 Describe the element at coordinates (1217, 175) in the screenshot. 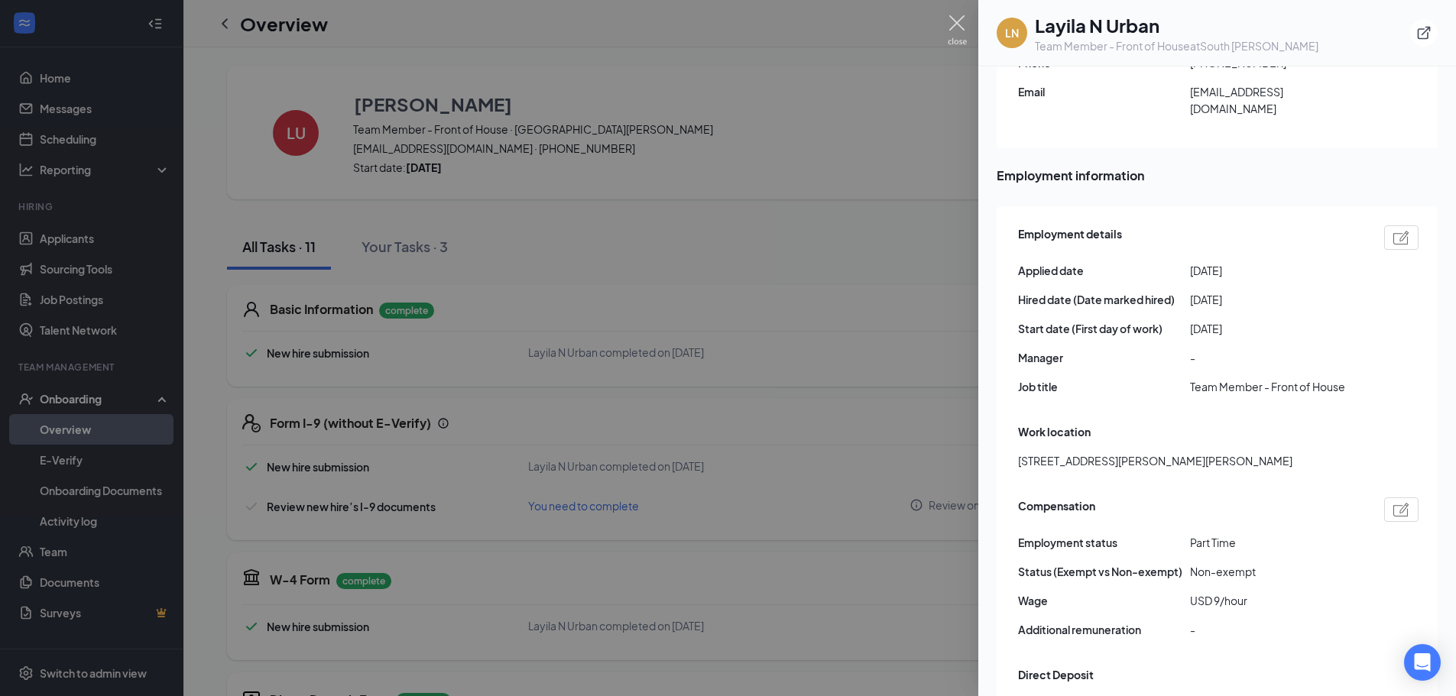

I see `span: Employment information` at that location.